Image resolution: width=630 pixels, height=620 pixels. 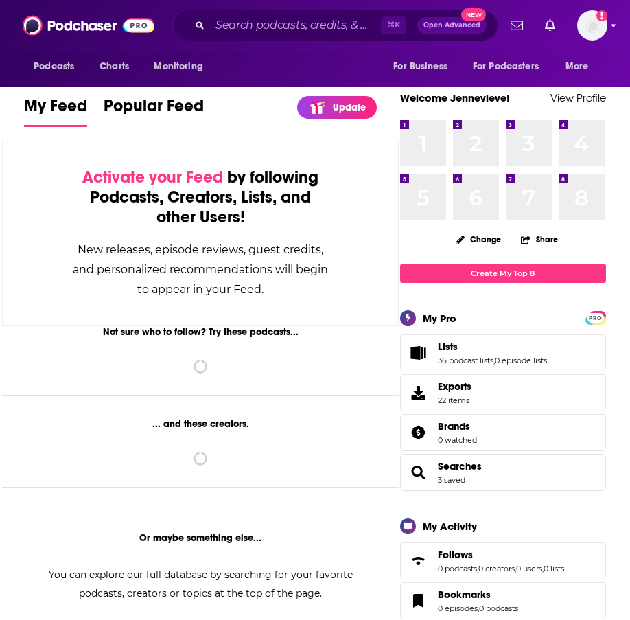 I want to click on div: My Pro, so click(x=440, y=318).